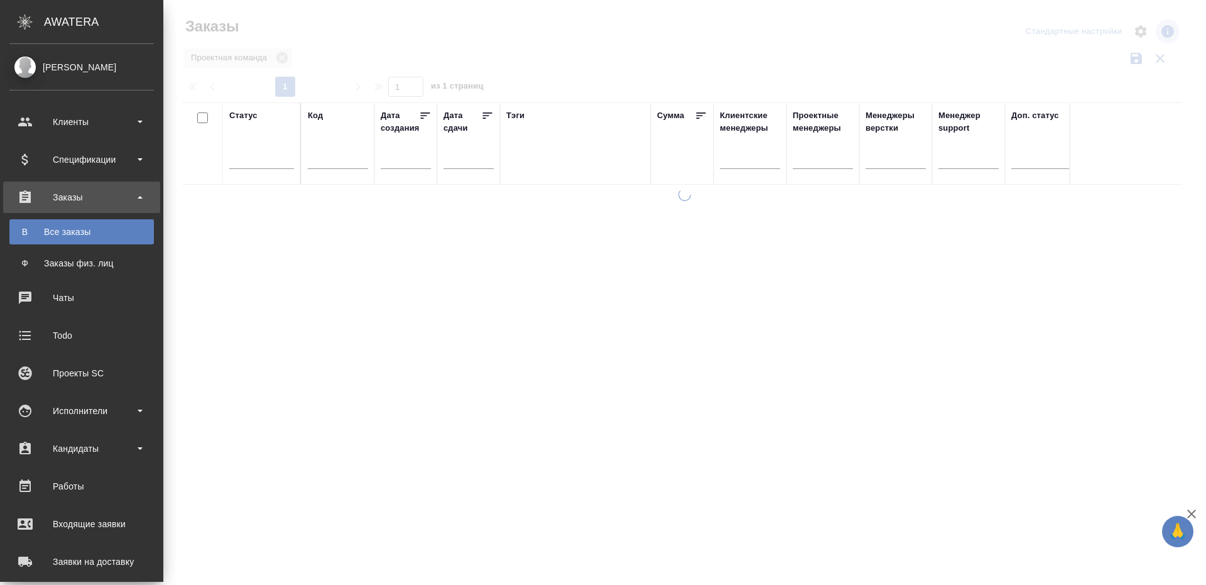  I want to click on div: Клиенты, so click(82, 122).